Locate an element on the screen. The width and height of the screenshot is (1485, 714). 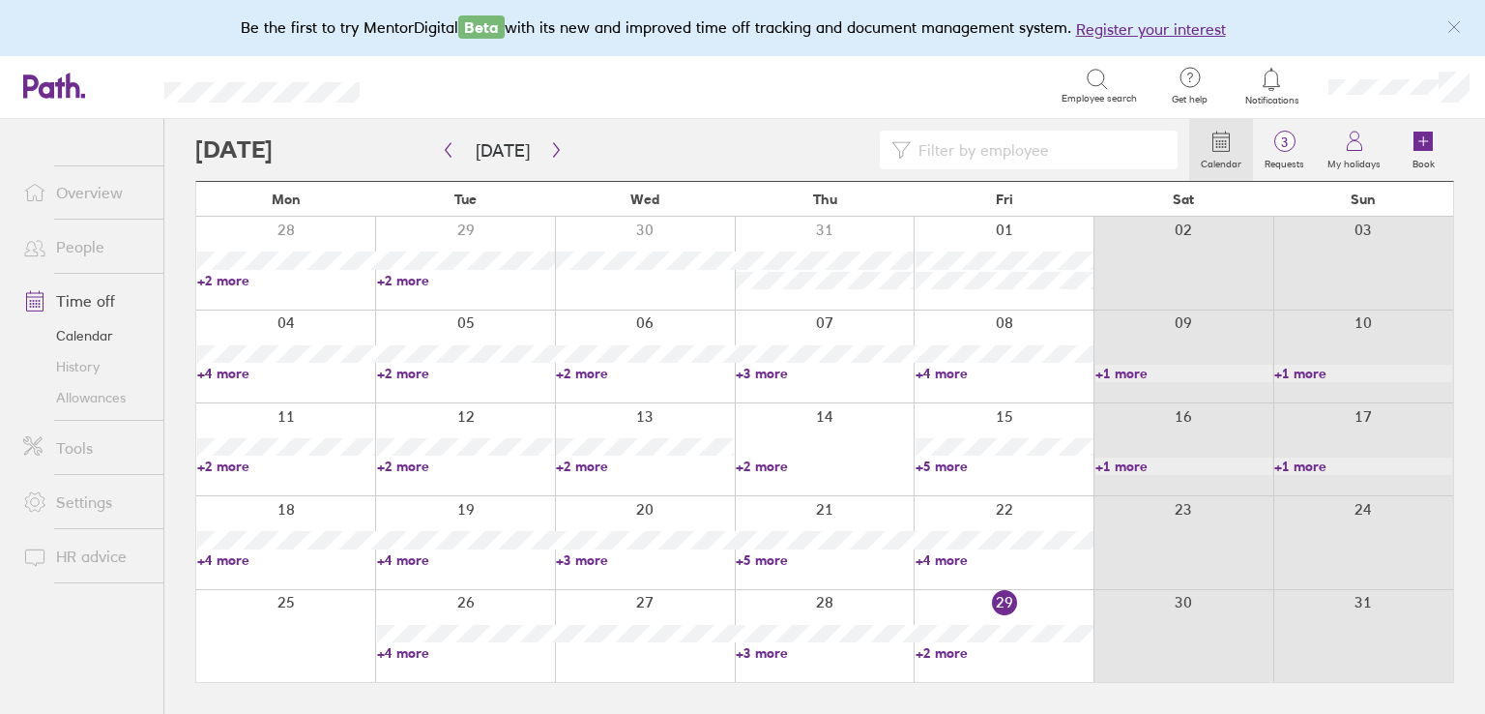
span: Mon is located at coordinates (286, 199).